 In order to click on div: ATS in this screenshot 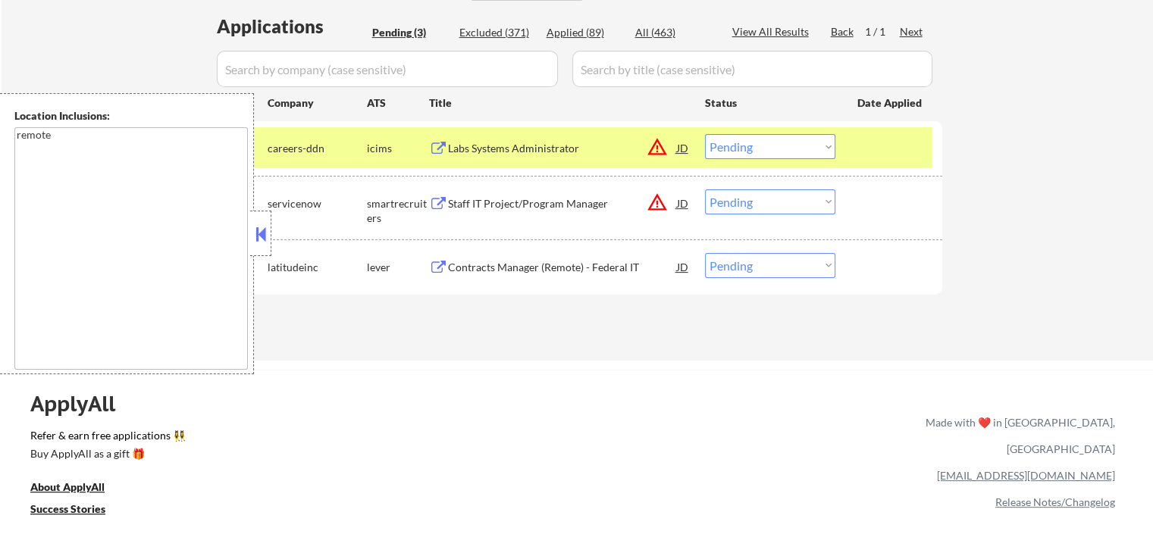, I will do `click(398, 103)`.